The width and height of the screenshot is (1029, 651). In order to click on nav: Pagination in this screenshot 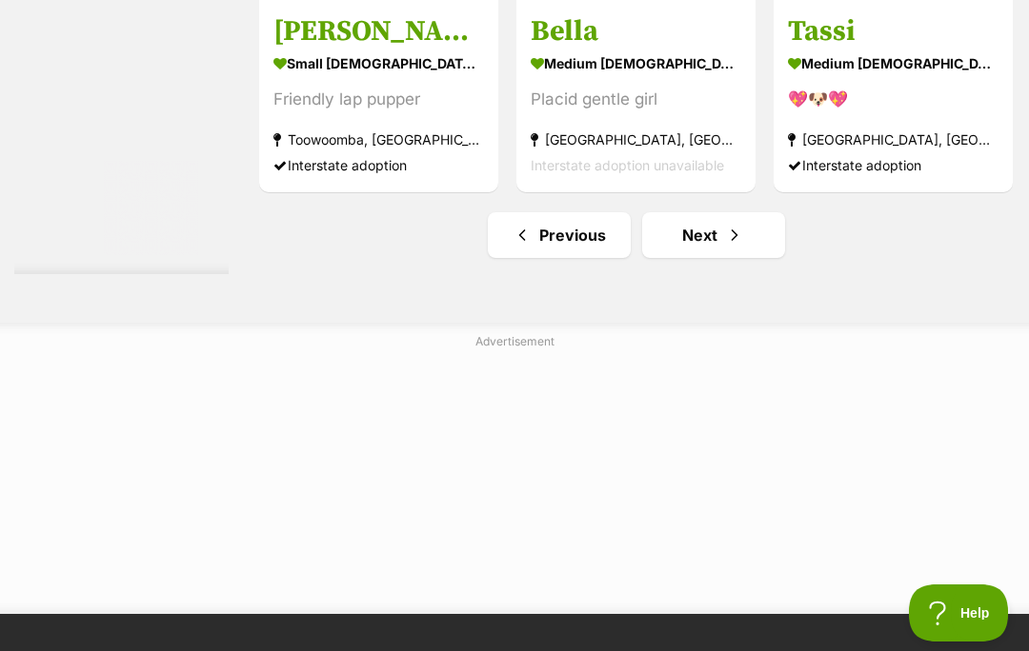, I will do `click(635, 235)`.